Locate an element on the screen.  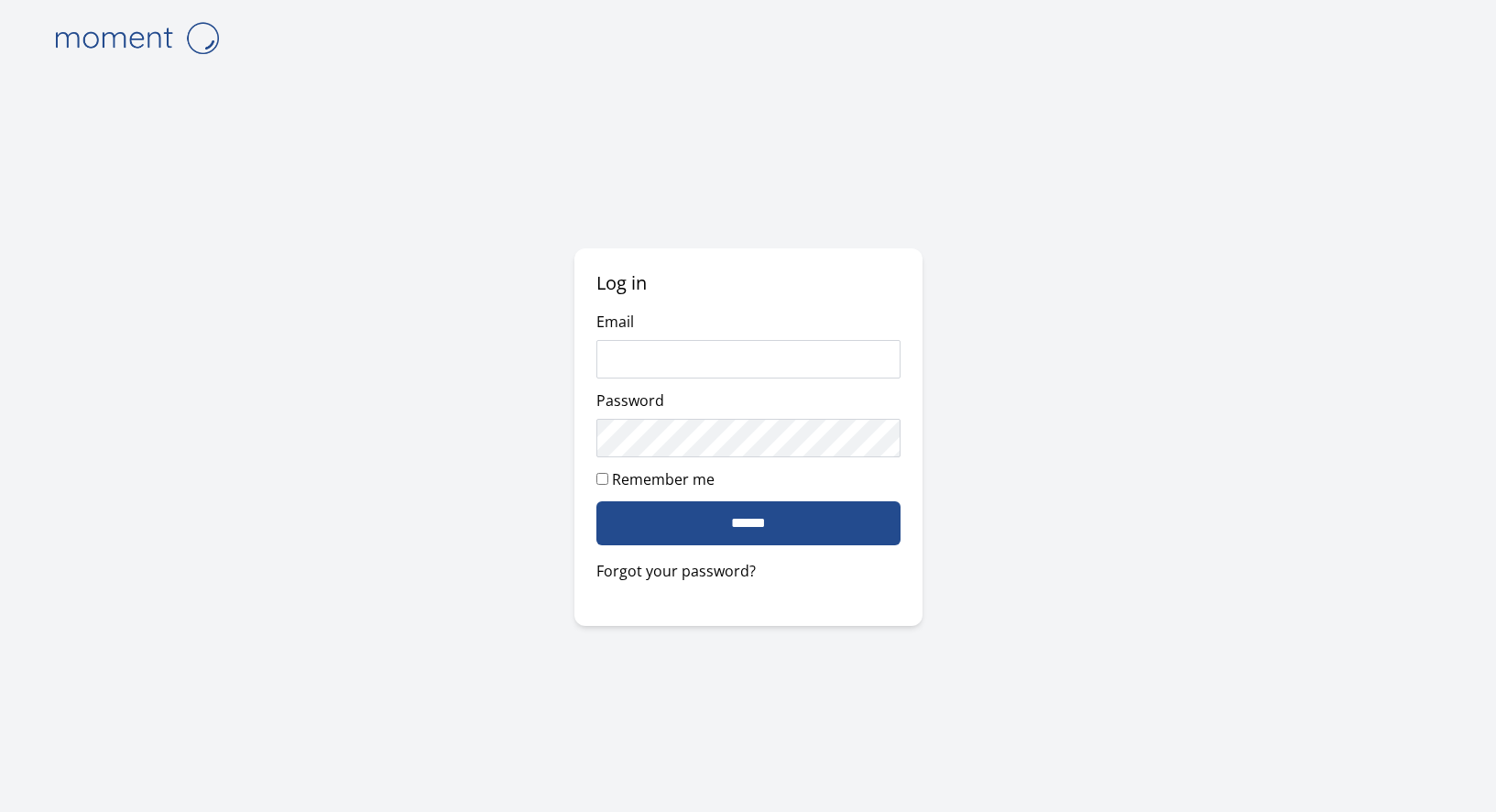
img: logo-4e3dc11c47720685a147b03b5a06dd966a58ff35d612b21f08c02c0306f2b779.png is located at coordinates (136, 38).